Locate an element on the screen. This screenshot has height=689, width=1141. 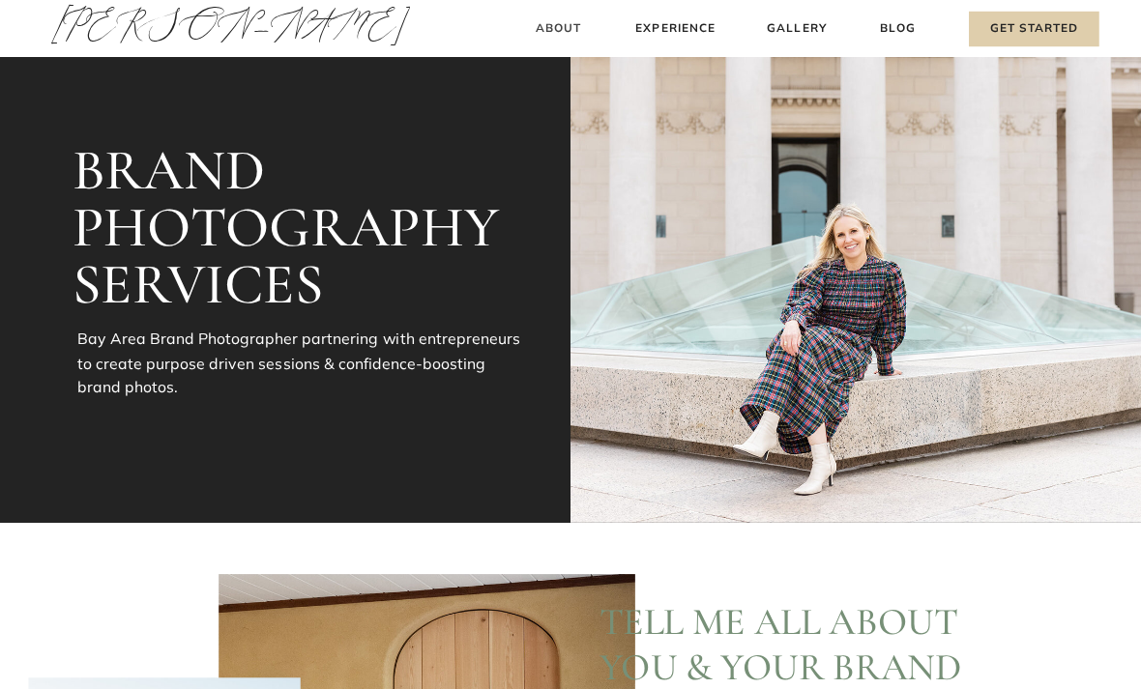
a: Experience is located at coordinates (676, 29).